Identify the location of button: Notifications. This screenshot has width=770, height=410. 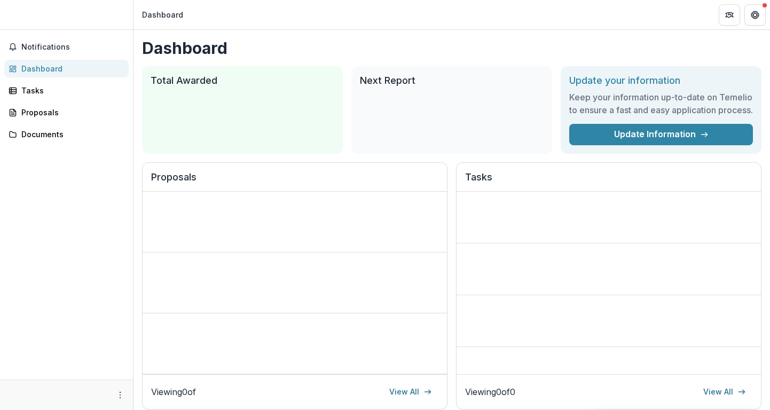
(66, 47).